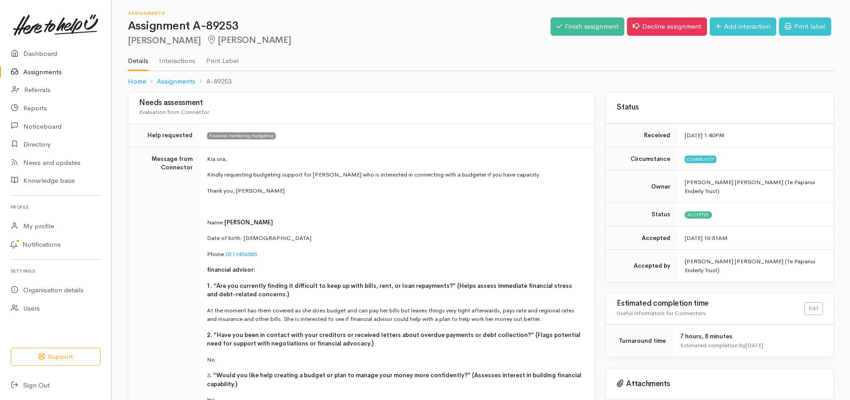 The width and height of the screenshot is (850, 400). I want to click on td: Owner, so click(641, 187).